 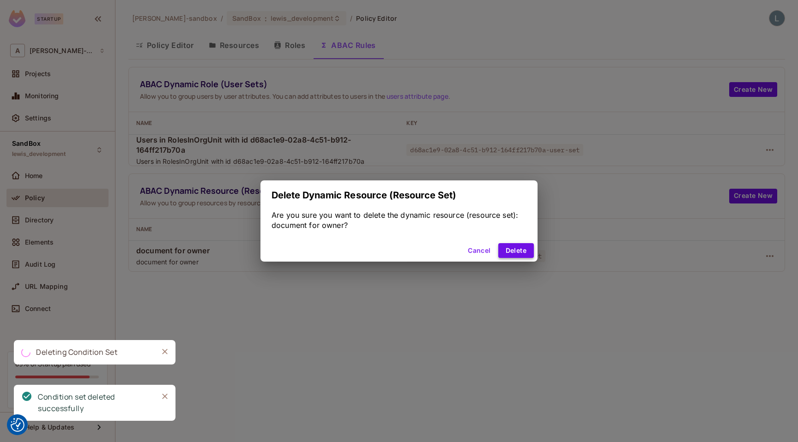 I want to click on img: Revisit consent button, so click(x=18, y=425).